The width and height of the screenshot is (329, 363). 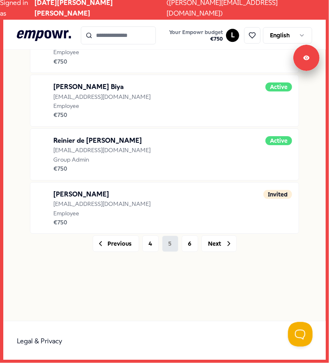 What do you see at coordinates (39, 340) in the screenshot?
I see `a: Legal & Privacy` at bounding box center [39, 340].